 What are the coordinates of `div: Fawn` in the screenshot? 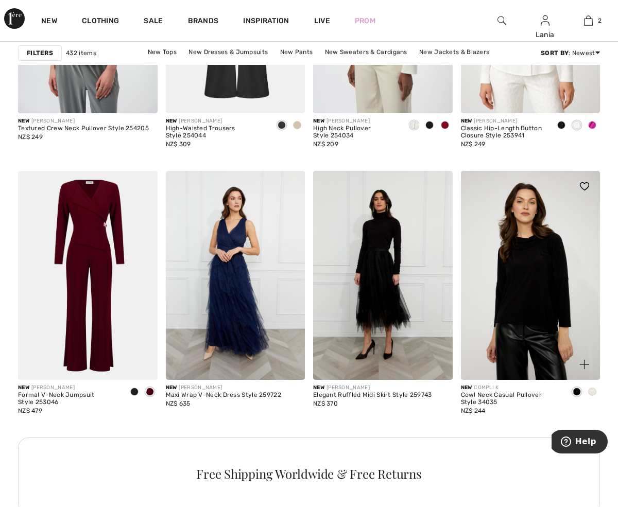 It's located at (297, 126).